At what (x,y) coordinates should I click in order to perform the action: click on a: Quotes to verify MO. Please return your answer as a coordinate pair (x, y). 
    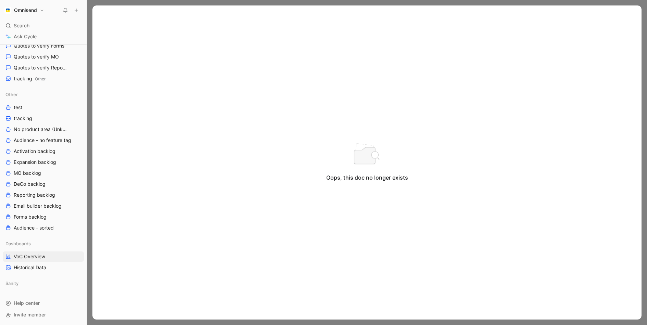
    Looking at the image, I should click on (43, 57).